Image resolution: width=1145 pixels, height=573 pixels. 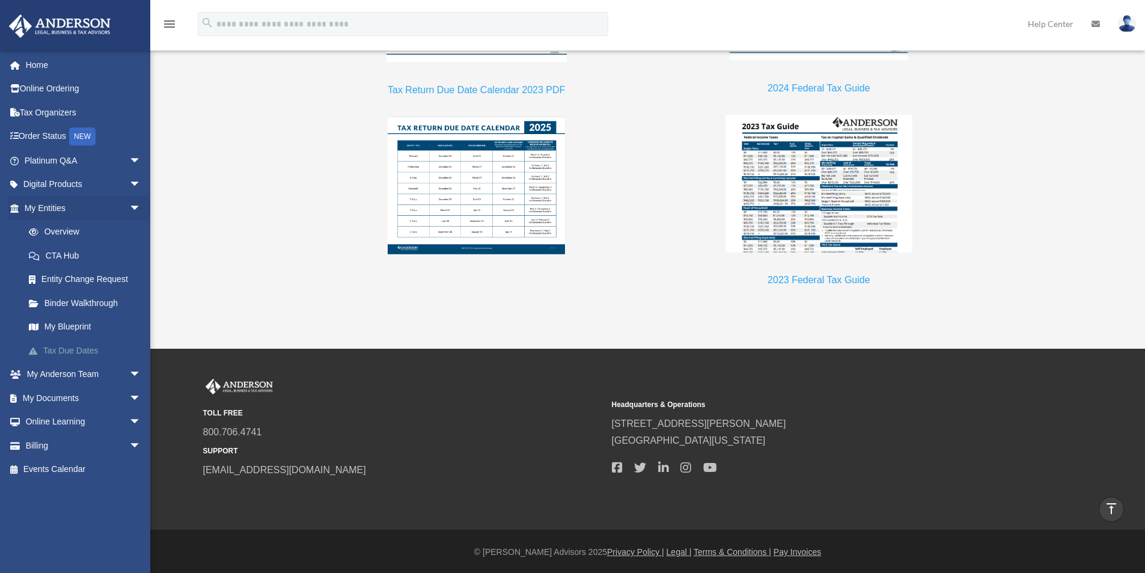 I want to click on div: NEW, so click(x=82, y=136).